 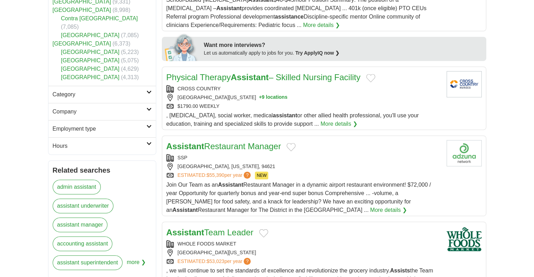 What do you see at coordinates (80, 225) in the screenshot?
I see `a: assistant manager` at bounding box center [80, 225].